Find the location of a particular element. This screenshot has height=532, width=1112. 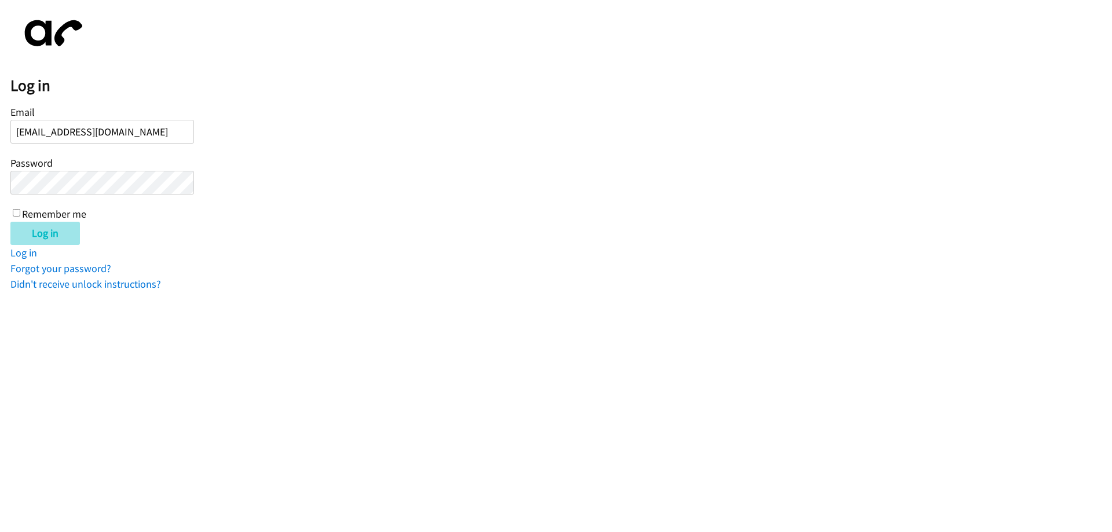

a: Didn't receive unlock instructions? is located at coordinates (86, 284).